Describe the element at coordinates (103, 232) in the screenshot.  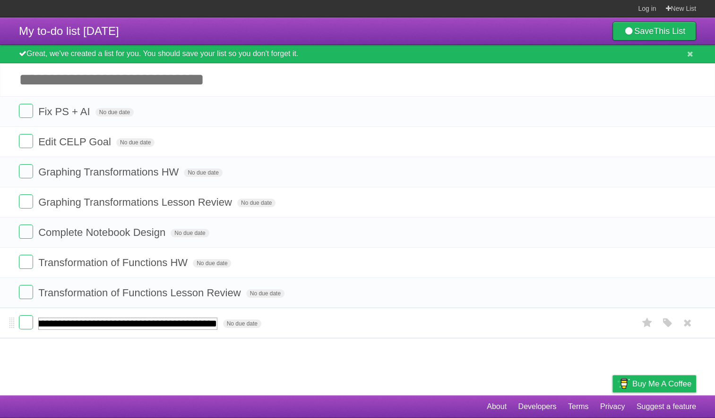
I see `span: Complete Notebook Design` at that location.